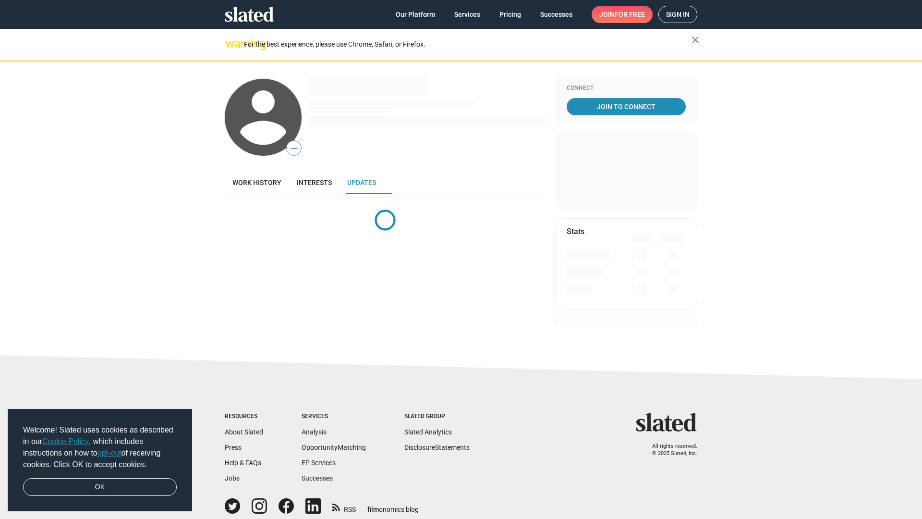 The image size is (922, 519). What do you see at coordinates (556, 14) in the screenshot?
I see `span: Successes` at bounding box center [556, 14].